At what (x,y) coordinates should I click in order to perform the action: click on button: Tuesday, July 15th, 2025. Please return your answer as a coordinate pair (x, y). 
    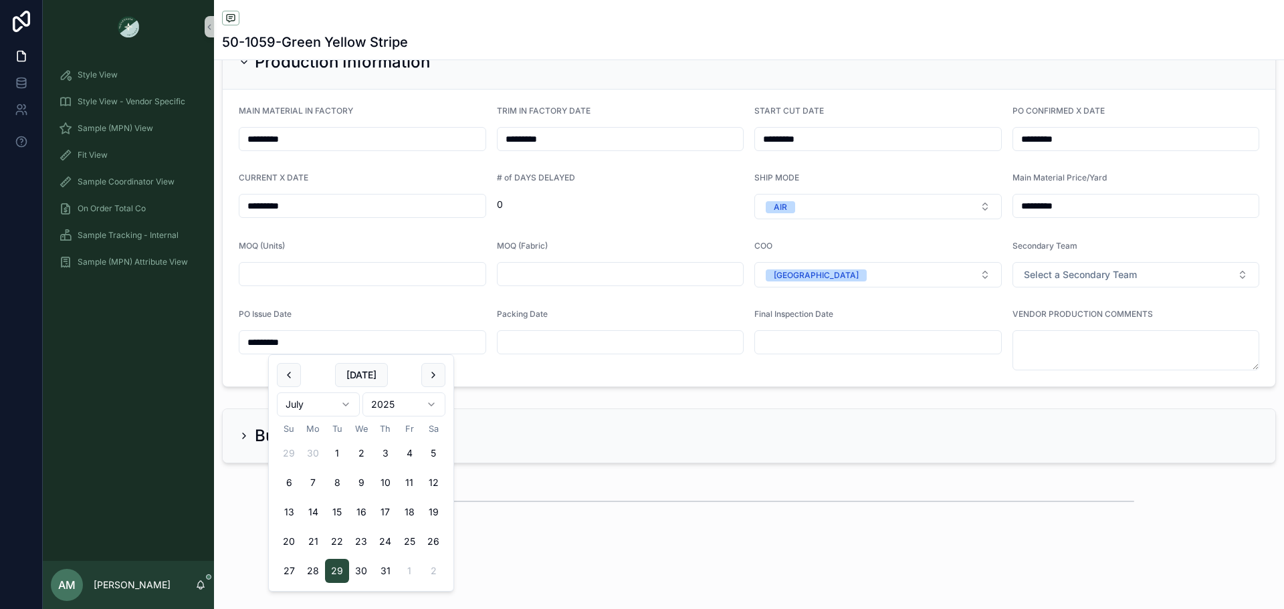
    Looking at the image, I should click on (337, 512).